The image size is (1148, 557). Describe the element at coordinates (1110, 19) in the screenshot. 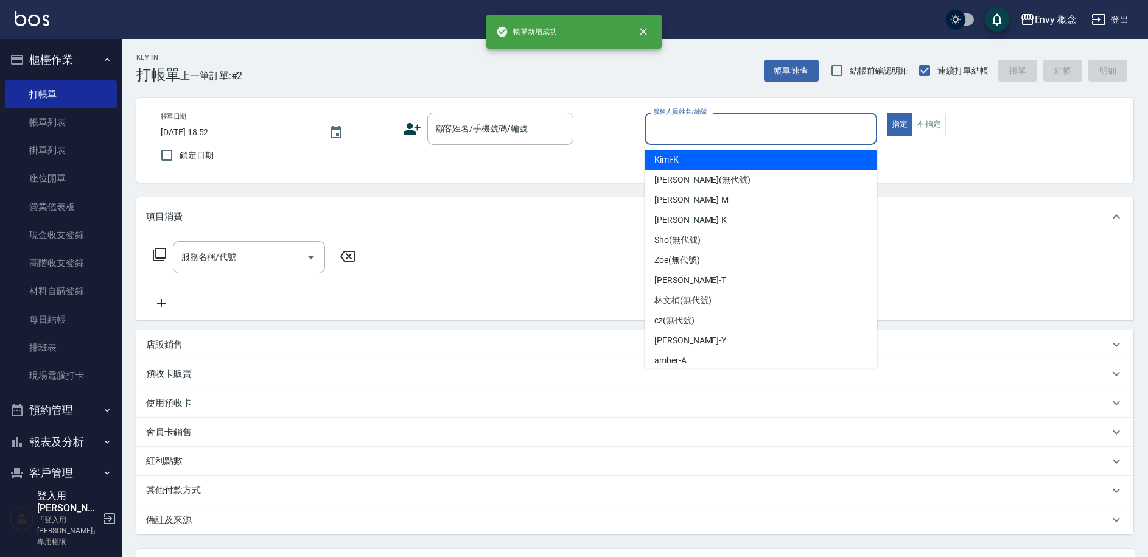

I see `button: 登出` at that location.